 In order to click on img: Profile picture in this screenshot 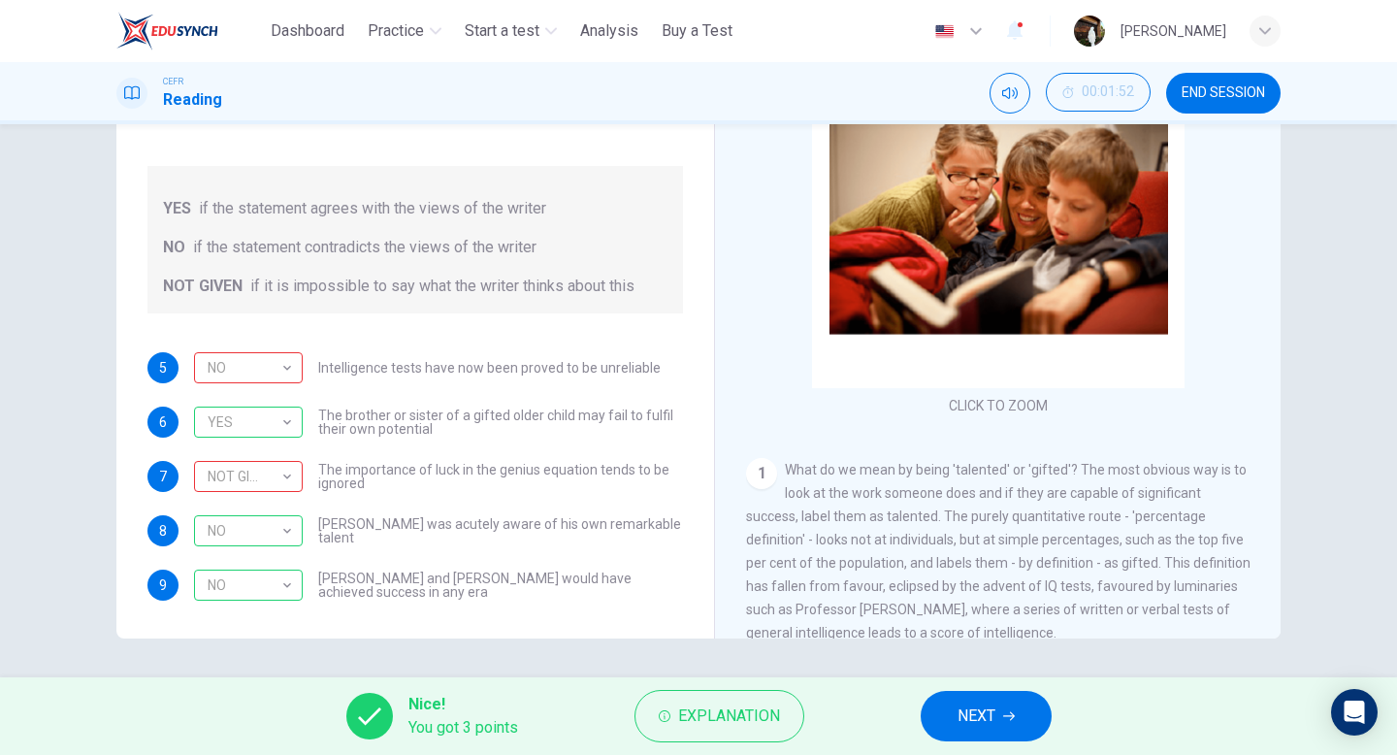, I will do `click(1090, 31)`.